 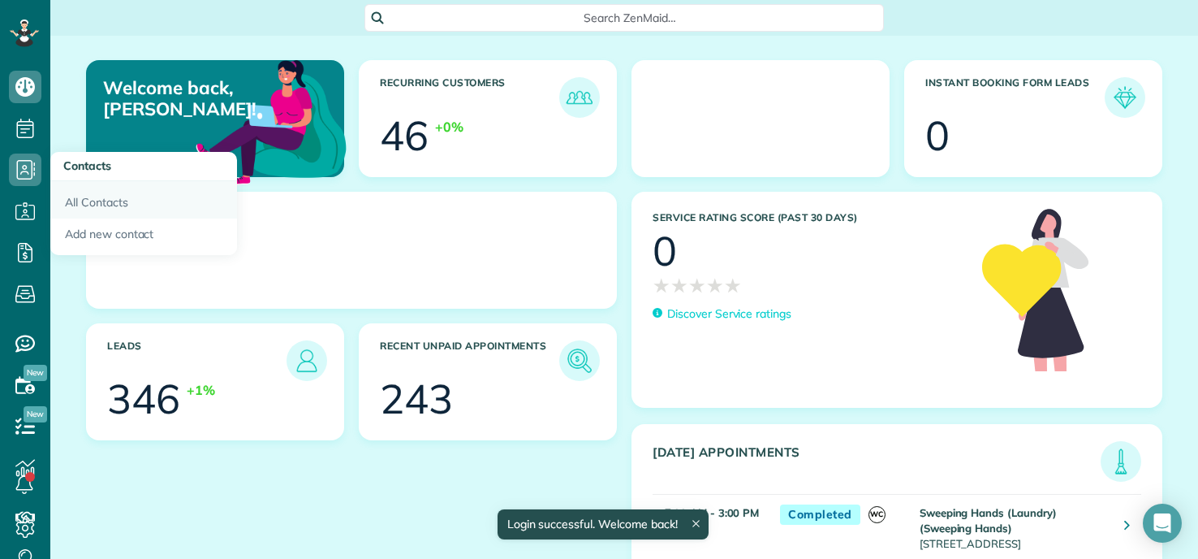 What do you see at coordinates (271, 120) in the screenshot?
I see `img: dashboard_welcome-42a62b7d889689a78055ac9021e634bf52bae3f8056760290aed330b23ab8690.png` at bounding box center [271, 120].